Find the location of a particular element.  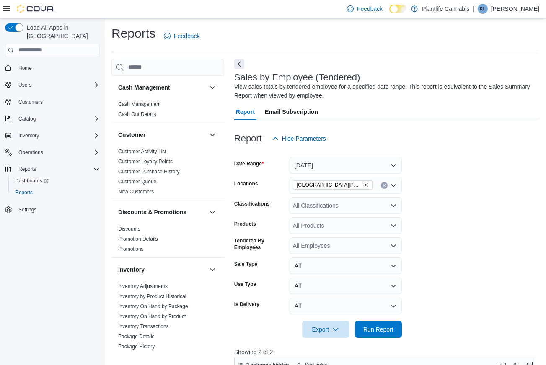

p: Showing 2 of 2 is located at coordinates (387, 352).